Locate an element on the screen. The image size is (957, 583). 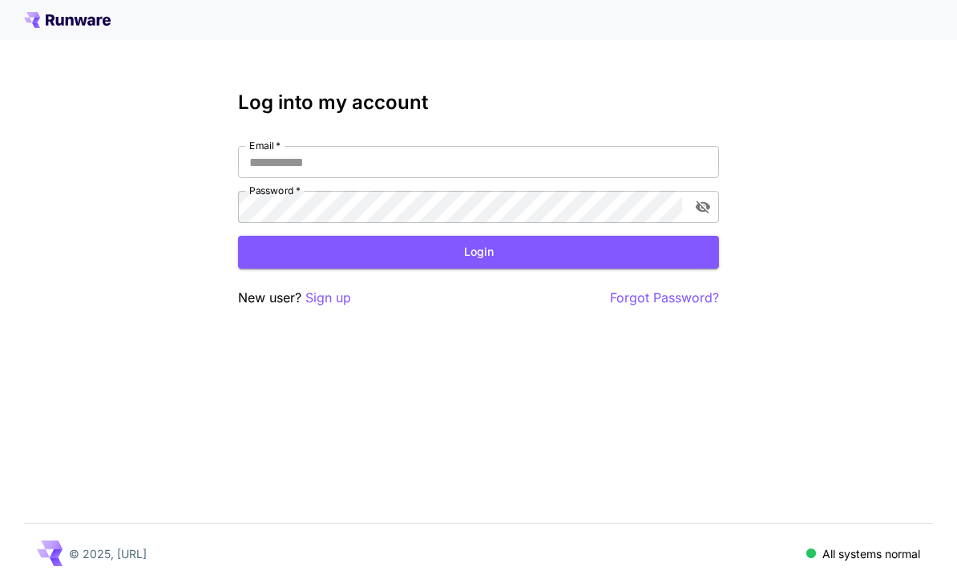
h3: Log into my account is located at coordinates (478, 103).